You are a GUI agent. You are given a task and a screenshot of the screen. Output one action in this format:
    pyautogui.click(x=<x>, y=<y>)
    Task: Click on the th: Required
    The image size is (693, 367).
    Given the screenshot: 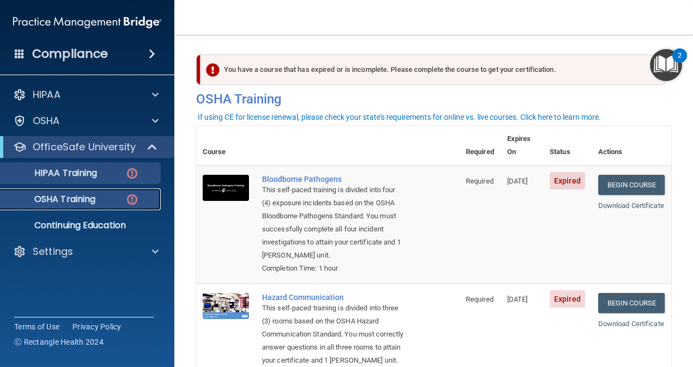 What is the action you would take?
    pyautogui.click(x=480, y=145)
    